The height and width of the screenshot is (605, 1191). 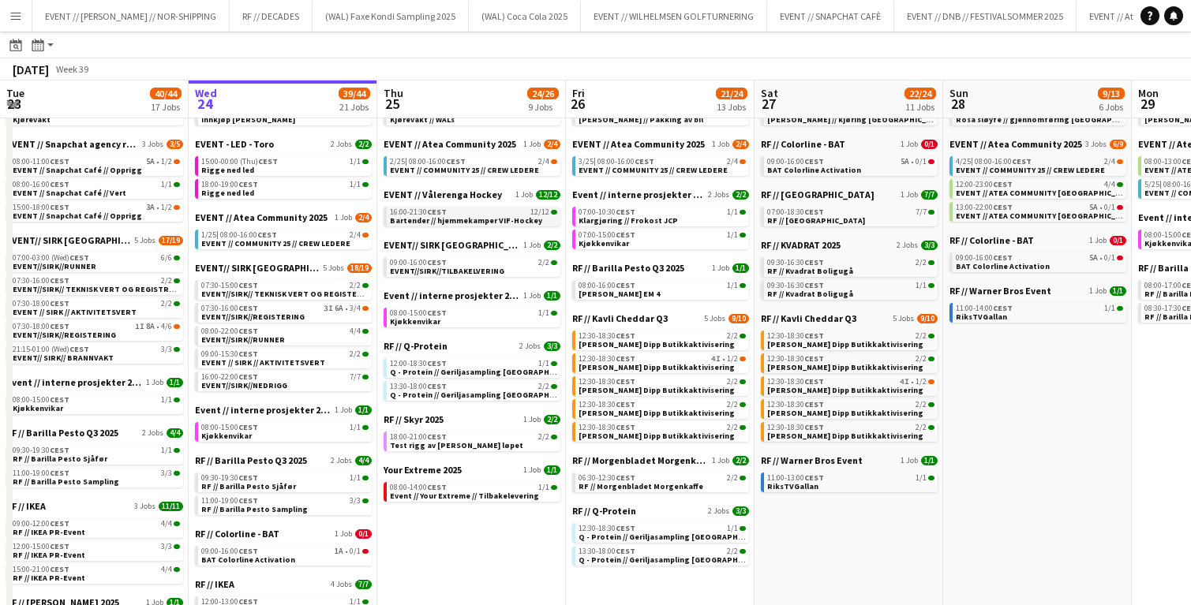 I want to click on span: 07:30-15:00, so click(x=230, y=286).